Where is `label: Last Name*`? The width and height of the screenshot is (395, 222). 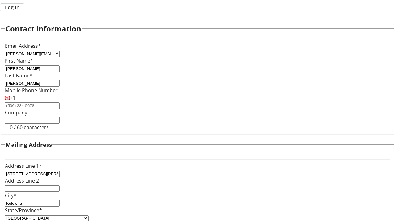
label: Last Name* is located at coordinates (19, 76).